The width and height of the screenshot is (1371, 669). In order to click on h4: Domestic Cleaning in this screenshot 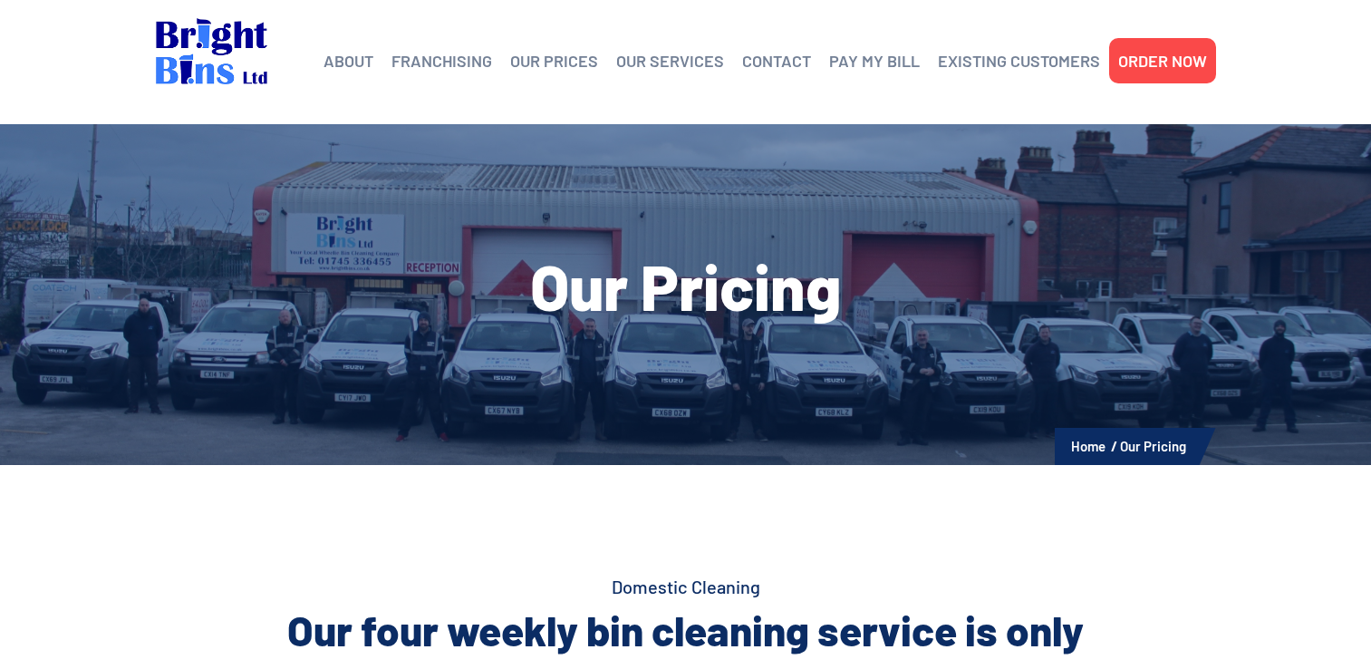, I will do `click(686, 586)`.